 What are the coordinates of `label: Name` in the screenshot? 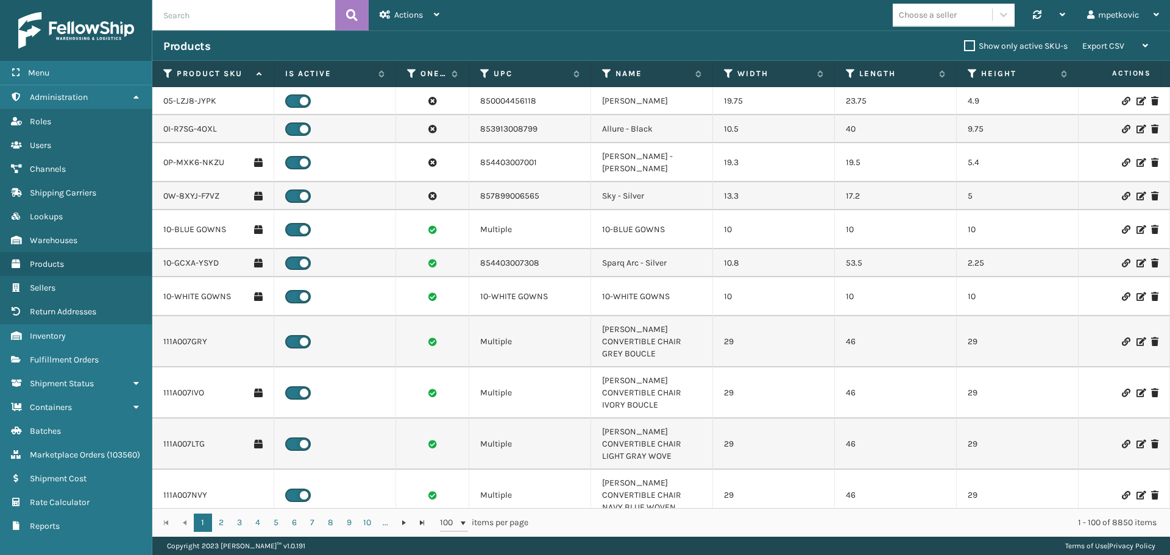 It's located at (652, 74).